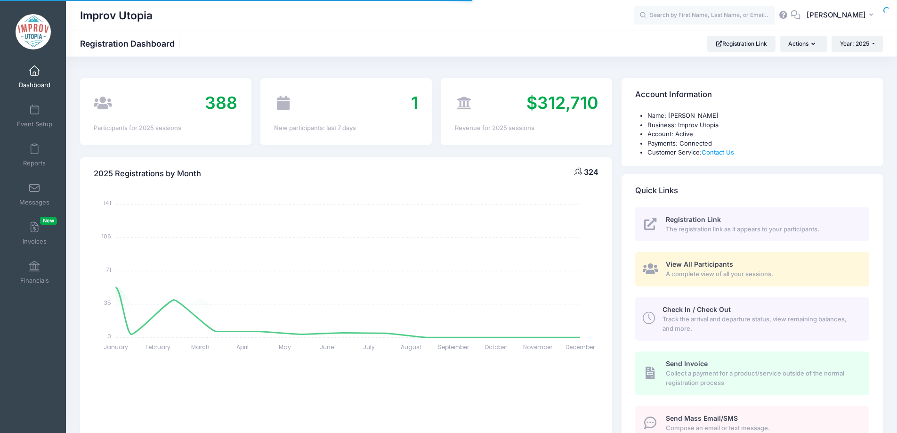 The image size is (897, 433). What do you see at coordinates (741, 44) in the screenshot?
I see `a: Registration Link` at bounding box center [741, 44].